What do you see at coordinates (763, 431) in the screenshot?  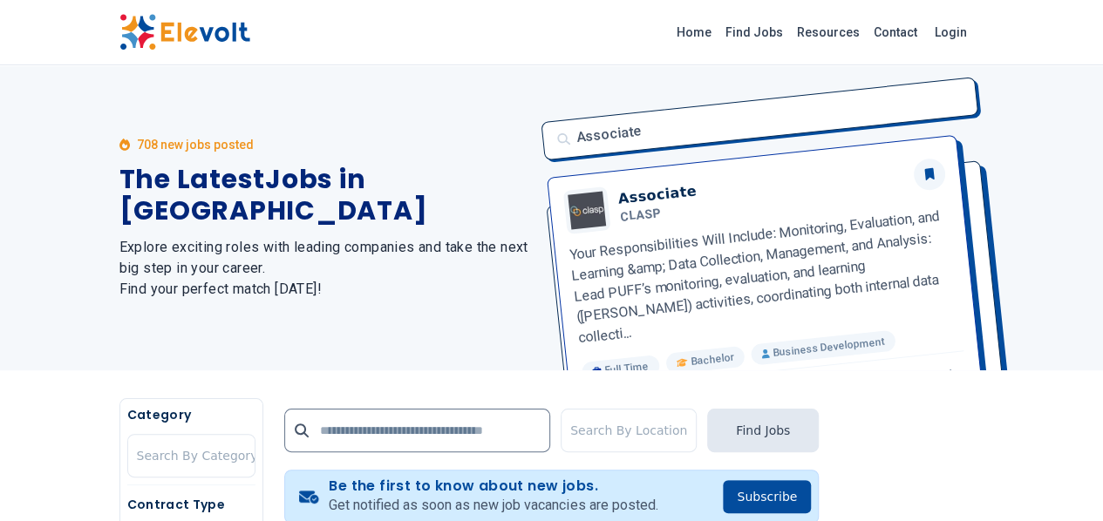 I see `button: Find Jobs` at bounding box center [763, 431].